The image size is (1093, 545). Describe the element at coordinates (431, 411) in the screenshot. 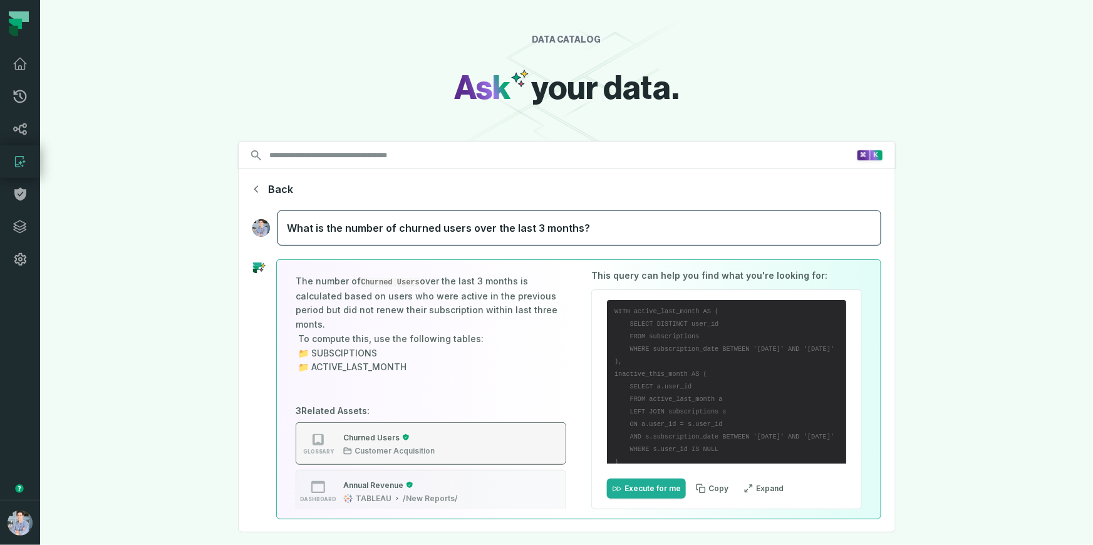

I see `div: 3 Related Asset s :` at that location.